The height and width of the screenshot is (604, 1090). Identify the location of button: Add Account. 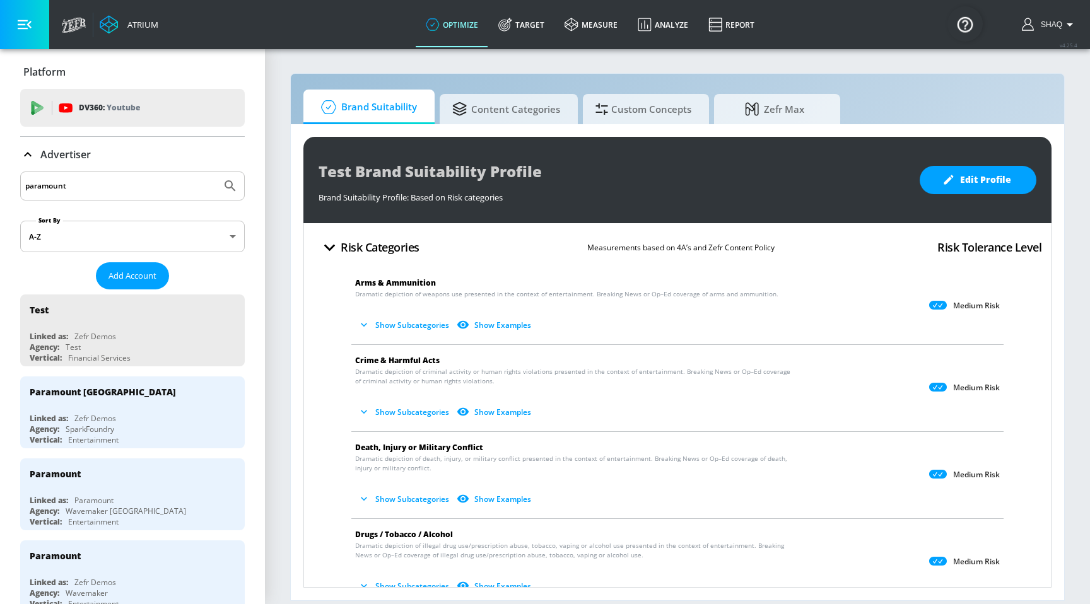
(132, 276).